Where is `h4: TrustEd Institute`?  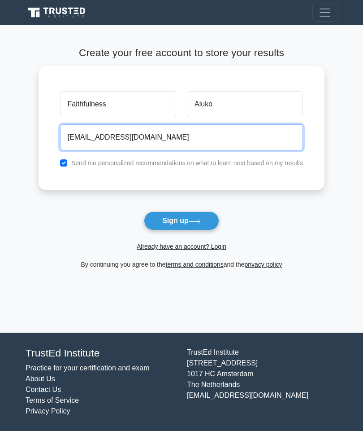 h4: TrustEd Institute is located at coordinates (101, 353).